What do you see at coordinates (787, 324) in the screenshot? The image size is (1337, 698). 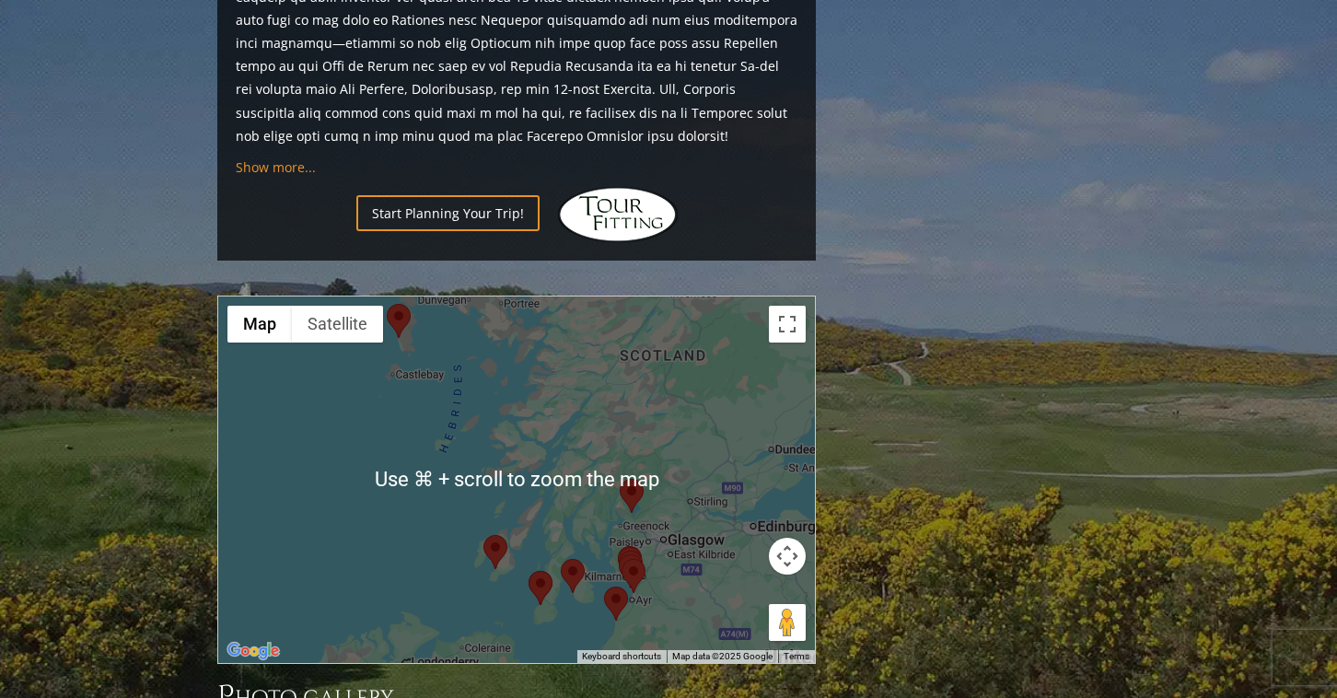 I see `button: Toggle fullscreen view` at bounding box center [787, 324].